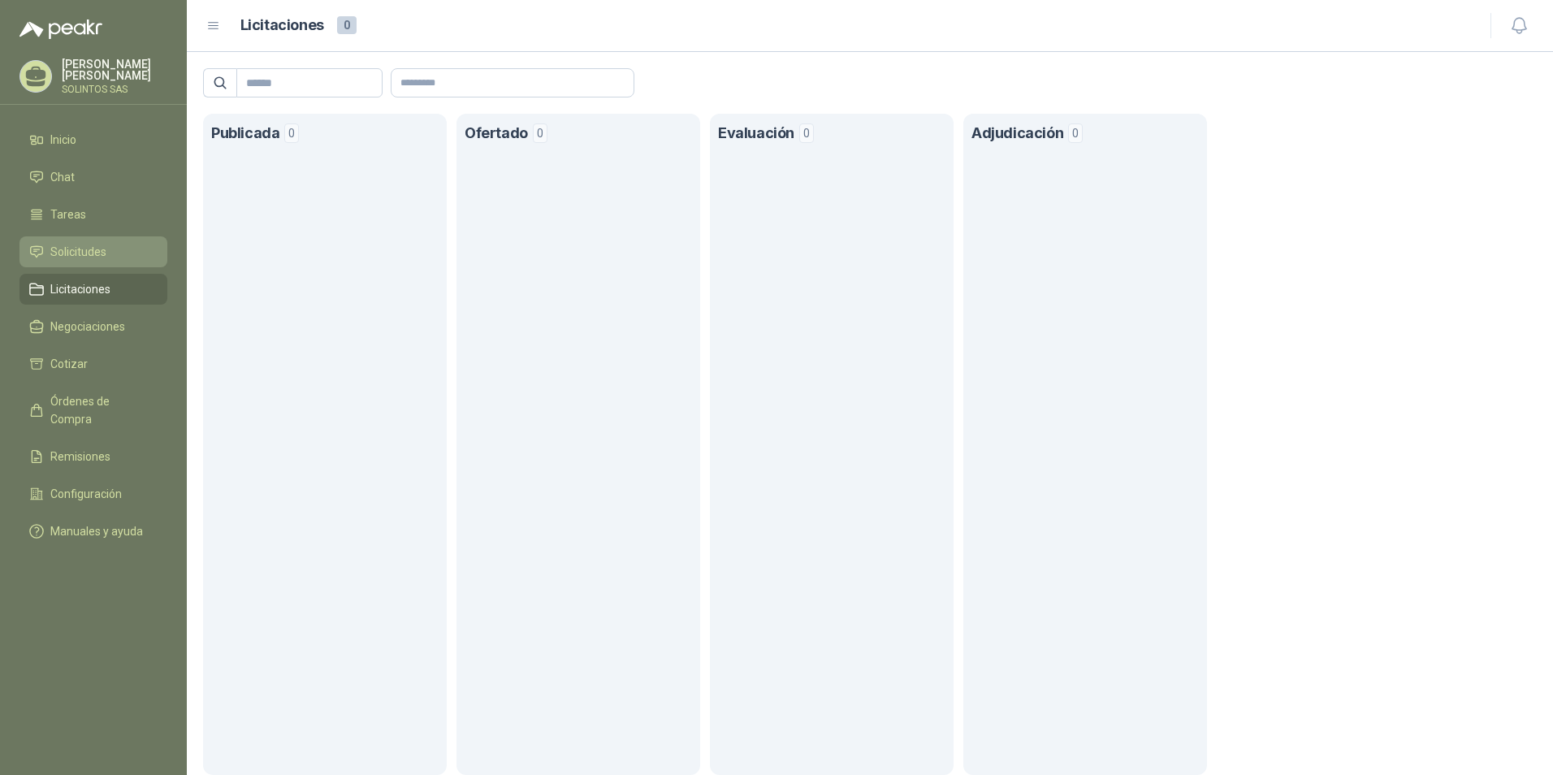 Image resolution: width=1553 pixels, height=775 pixels. Describe the element at coordinates (93, 531) in the screenshot. I see `a: Manuales y ayuda` at that location.